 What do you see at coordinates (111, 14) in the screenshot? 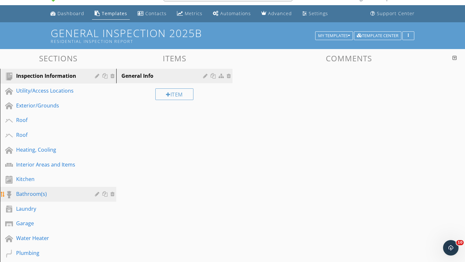
I see `a: Templates` at bounding box center [111, 14].